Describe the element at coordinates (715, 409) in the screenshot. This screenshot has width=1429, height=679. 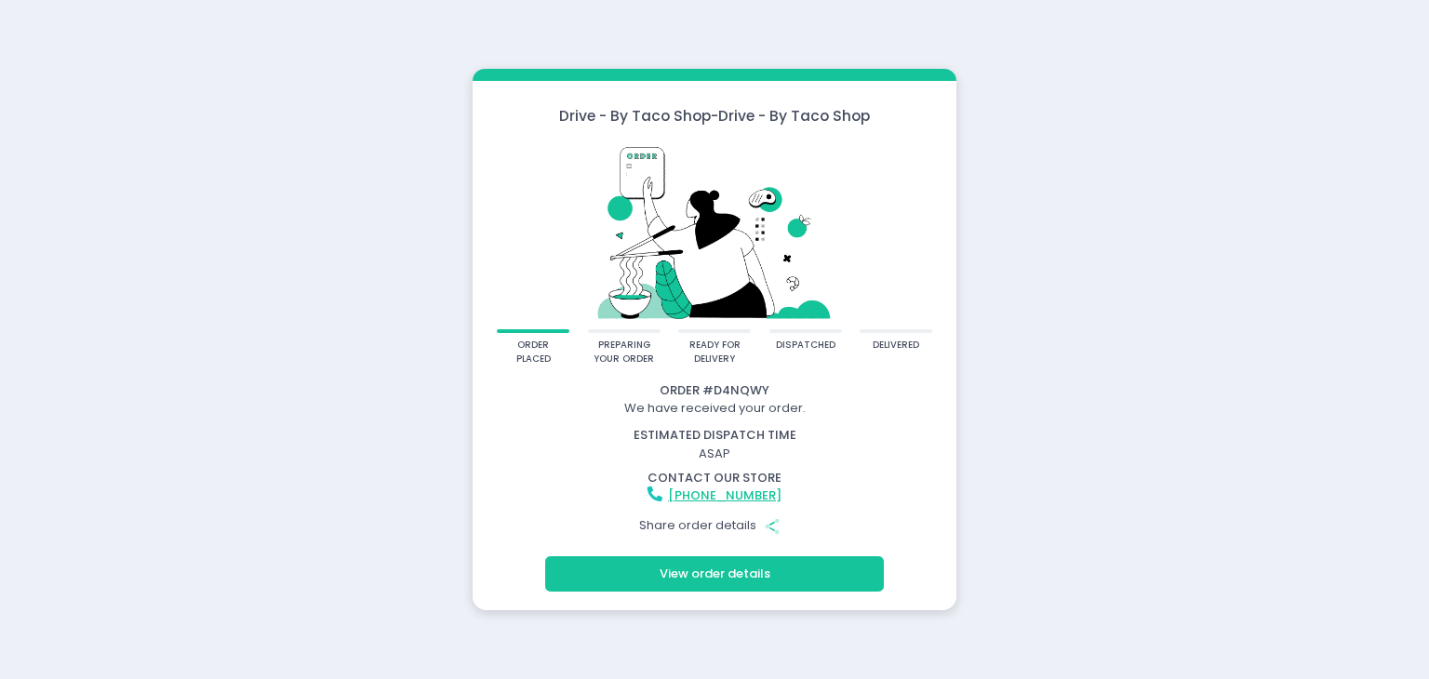
I see `div: We have received your order.` at that location.